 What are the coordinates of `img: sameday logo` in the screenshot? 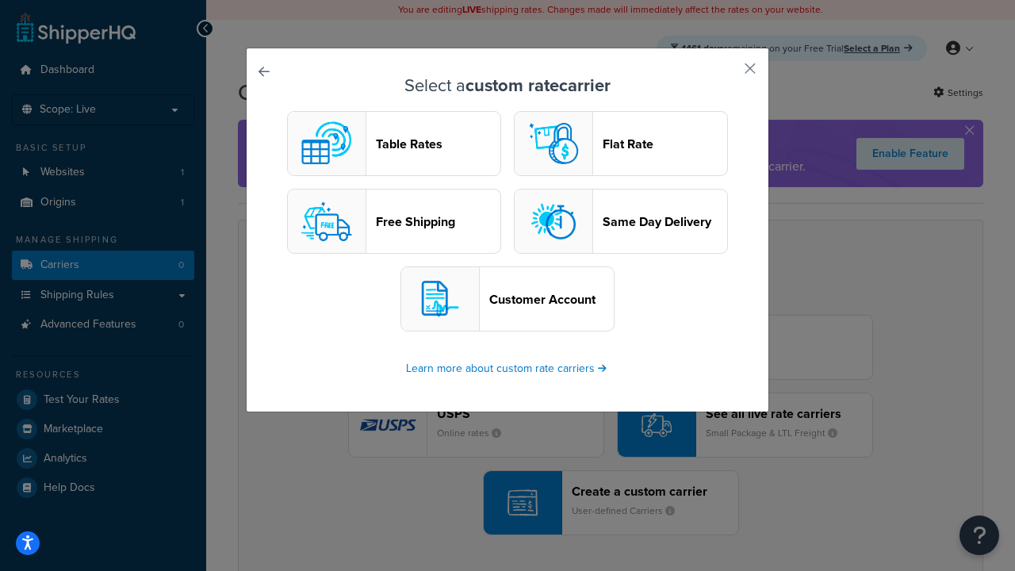 It's located at (553, 221).